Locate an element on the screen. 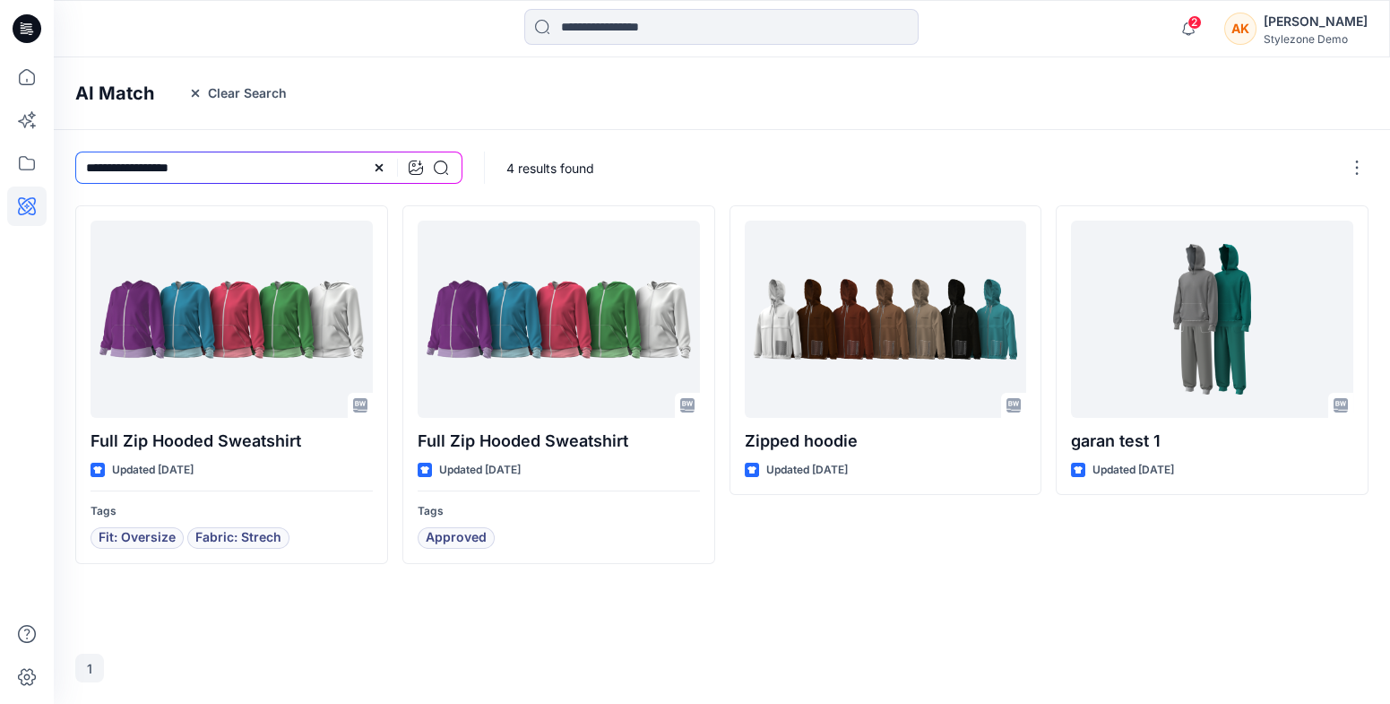 The image size is (1390, 704). span: Fit: Oversize is located at coordinates (137, 538).